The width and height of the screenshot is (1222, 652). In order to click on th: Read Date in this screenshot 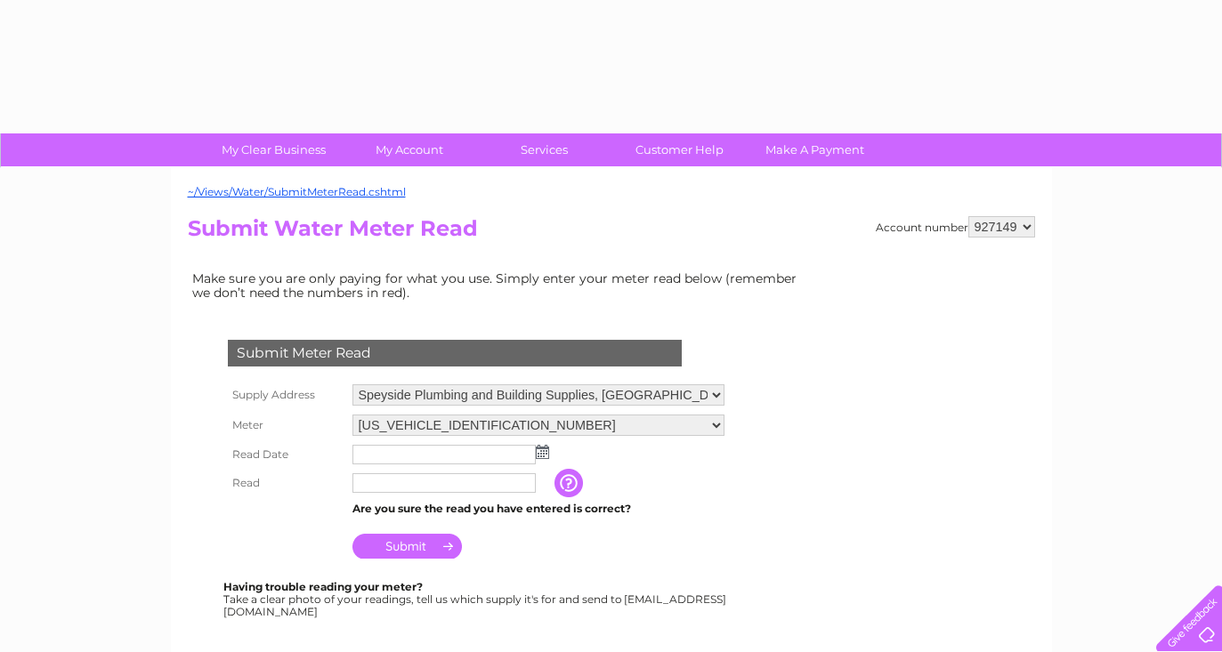, I will do `click(286, 455)`.